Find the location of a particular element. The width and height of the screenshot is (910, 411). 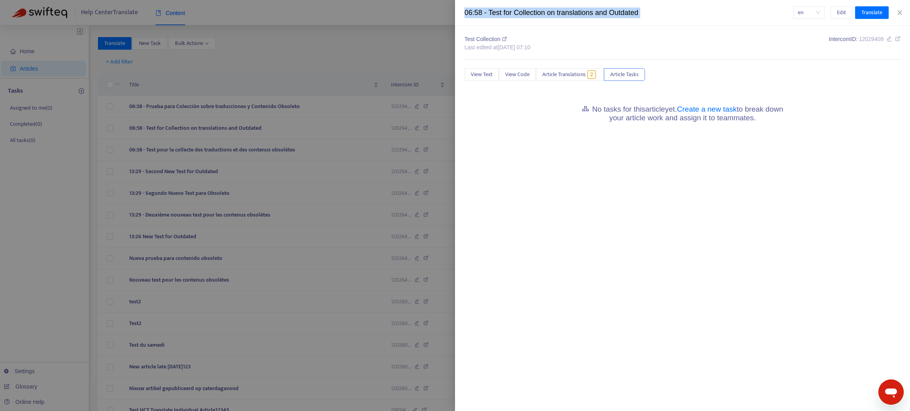

span: Test Collection is located at coordinates (485, 39).